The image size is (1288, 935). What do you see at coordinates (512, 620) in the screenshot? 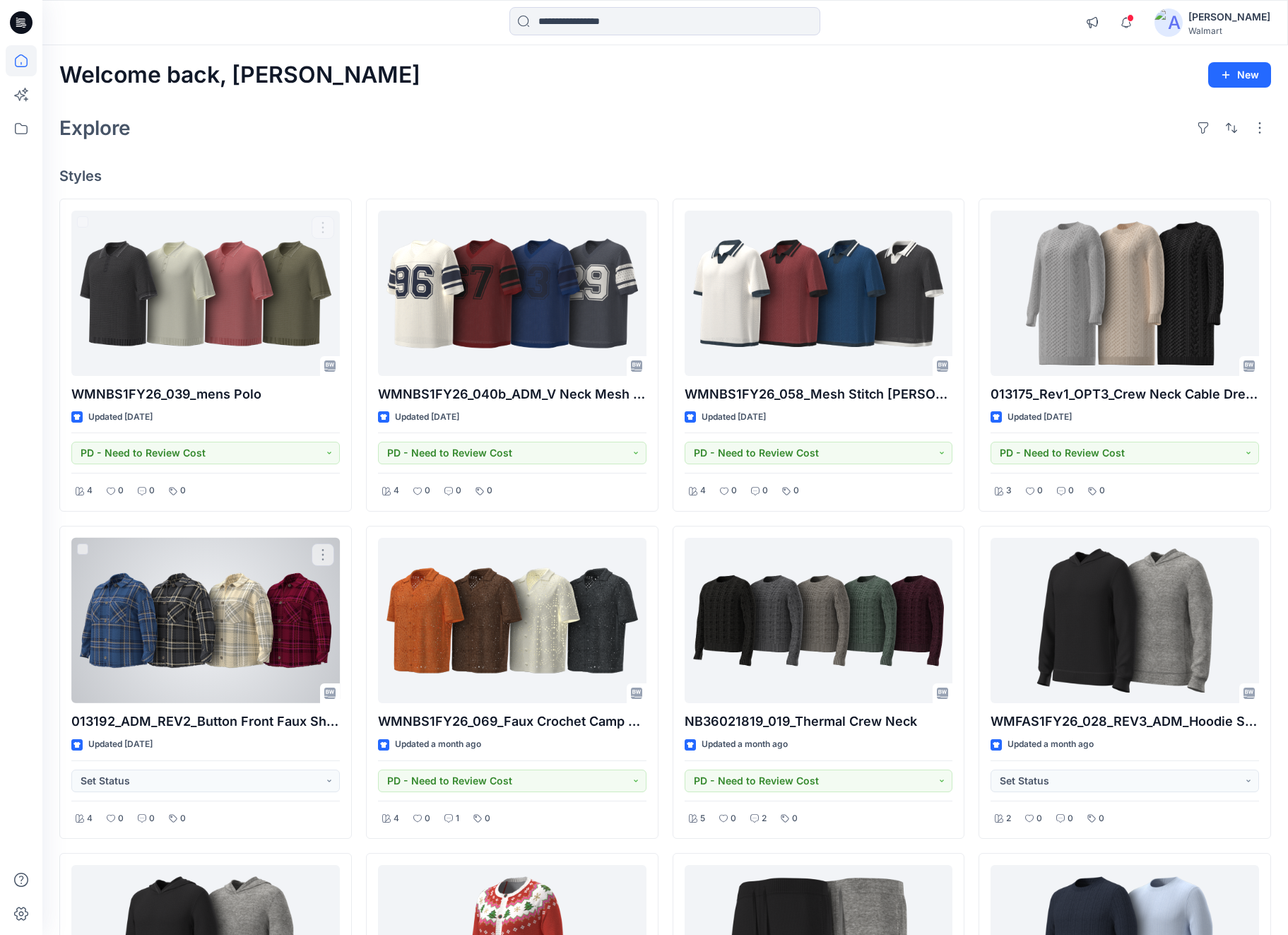
I see `a: WMNBS1FY26_069_Faux Crochet Camp Collar` at bounding box center [512, 620].